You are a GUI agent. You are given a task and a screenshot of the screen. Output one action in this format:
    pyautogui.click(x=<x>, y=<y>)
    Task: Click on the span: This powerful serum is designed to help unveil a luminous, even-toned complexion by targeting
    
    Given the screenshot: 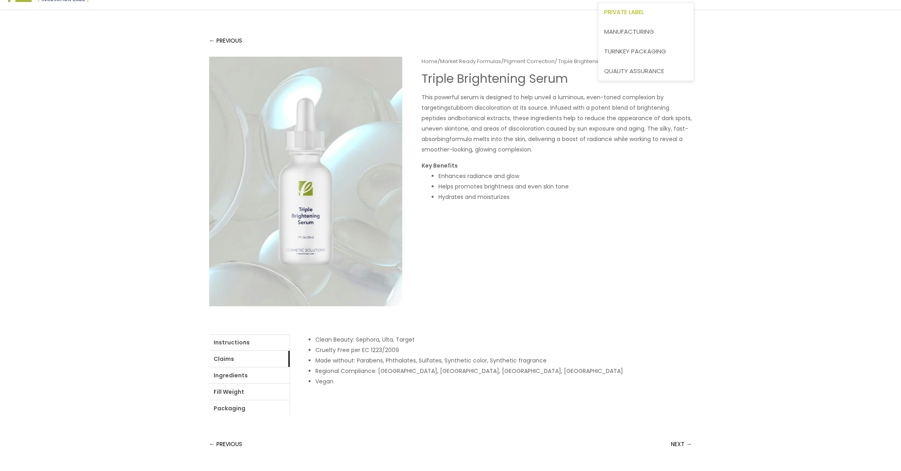 What is the action you would take?
    pyautogui.click(x=543, y=103)
    